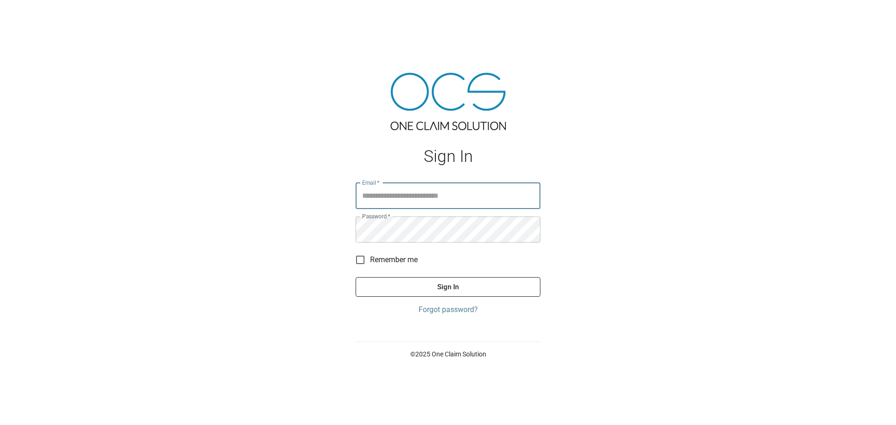 The height and width of the screenshot is (425, 896). Describe the element at coordinates (371, 182) in the screenshot. I see `label: Email` at that location.